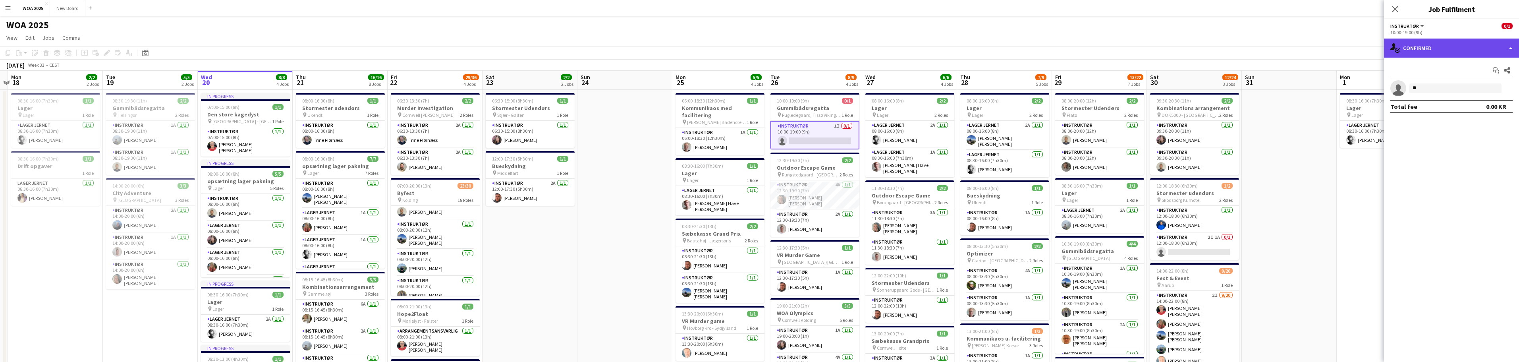  I want to click on app-job-card: In progress08:00-16:00 (8h)5/5opsætning lager pakning Lager5 RolesInstruktør1/108:00-16:00 (8h)[P..., so click(245, 218).